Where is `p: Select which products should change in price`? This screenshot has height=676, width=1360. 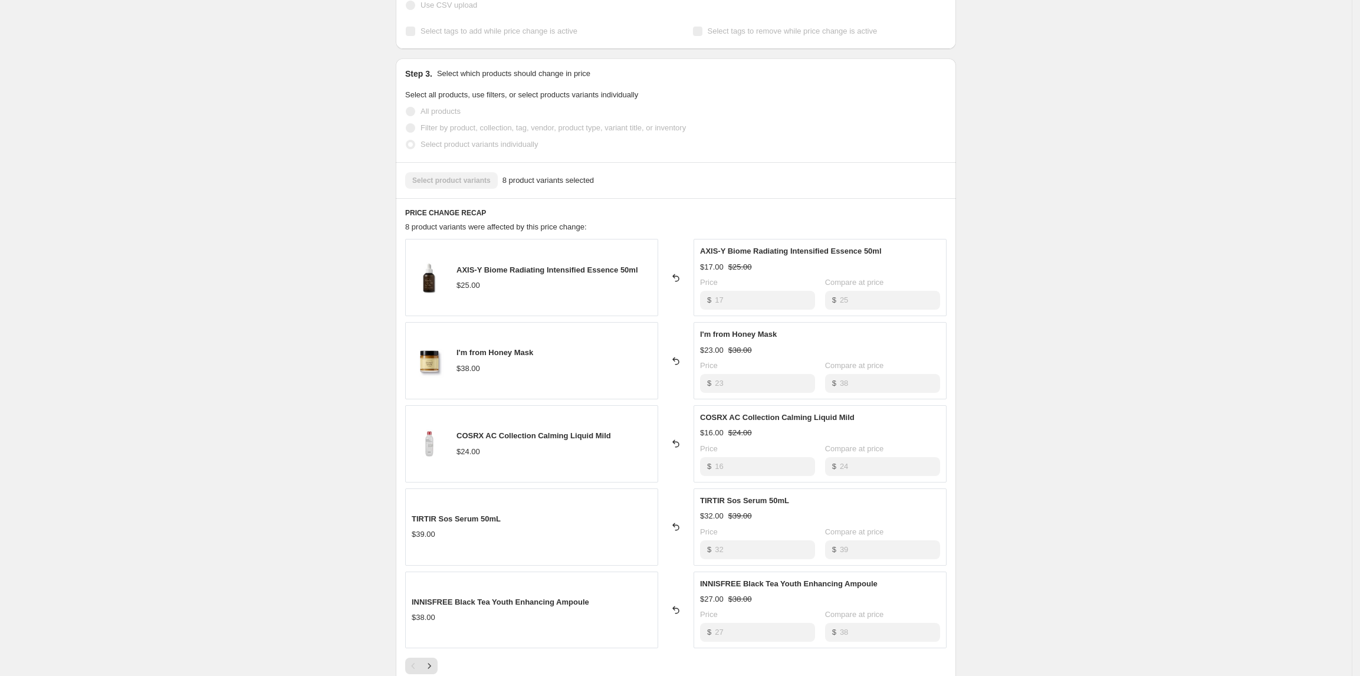
p: Select which products should change in price is located at coordinates (514, 74).